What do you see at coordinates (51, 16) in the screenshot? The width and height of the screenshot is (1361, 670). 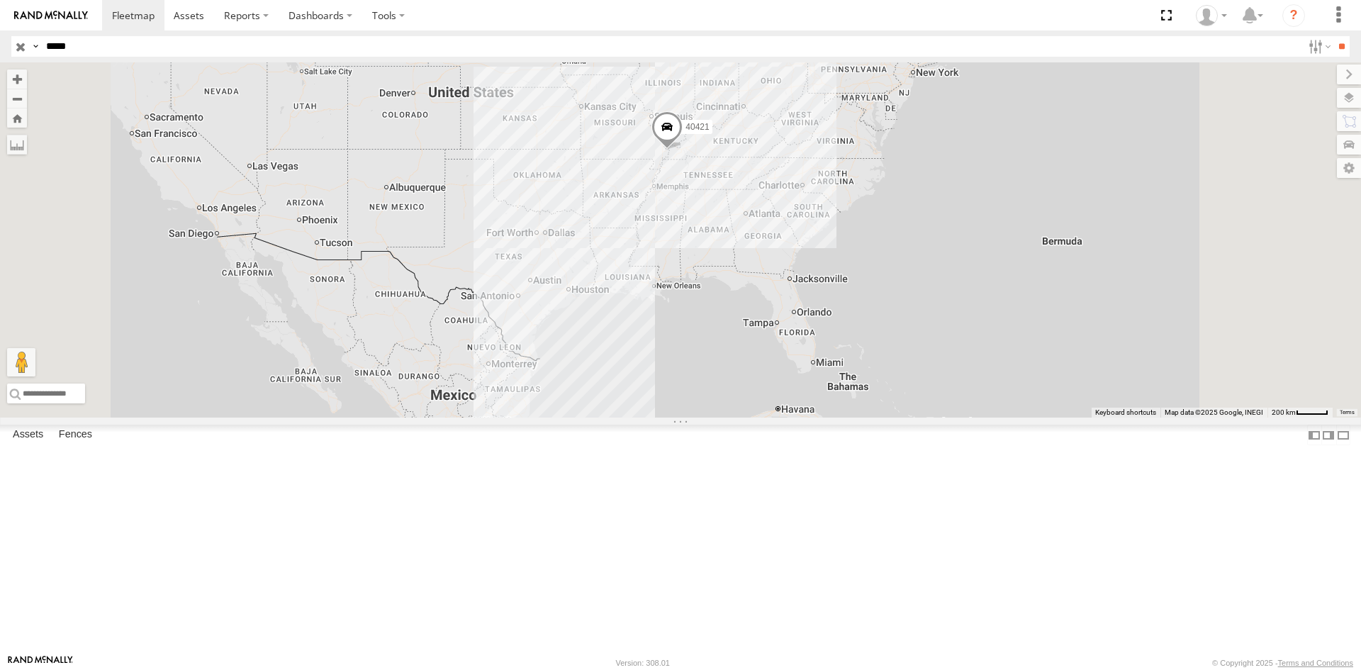 I see `img: rand-logo.svg` at bounding box center [51, 16].